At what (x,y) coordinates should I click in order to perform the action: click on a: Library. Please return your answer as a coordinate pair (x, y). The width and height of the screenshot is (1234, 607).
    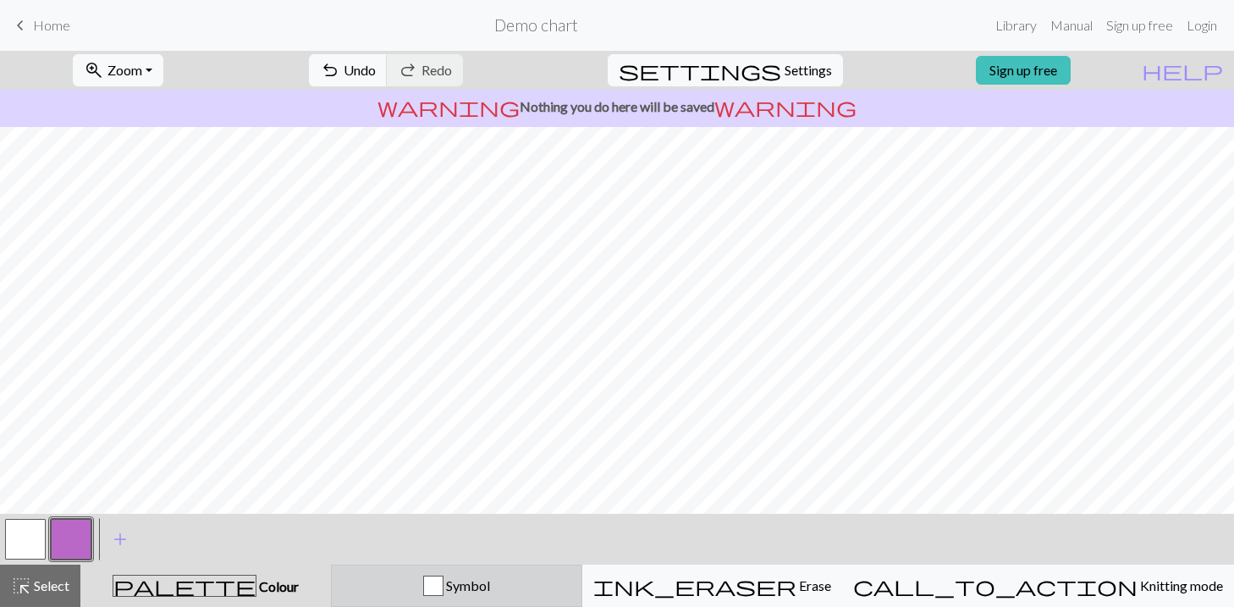
    Looking at the image, I should click on (1016, 25).